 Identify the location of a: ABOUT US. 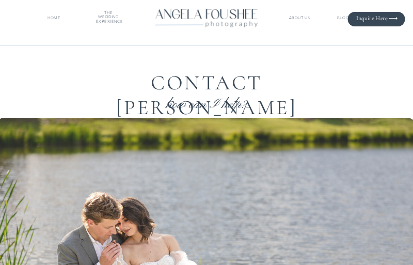
(299, 18).